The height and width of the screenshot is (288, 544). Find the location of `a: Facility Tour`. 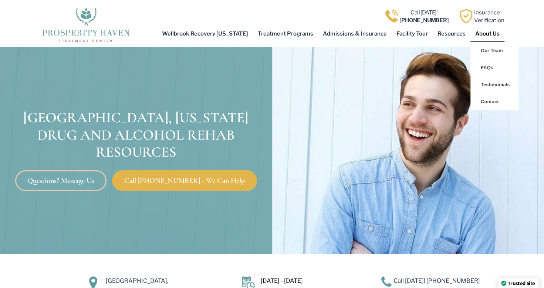

a: Facility Tour is located at coordinates (412, 34).